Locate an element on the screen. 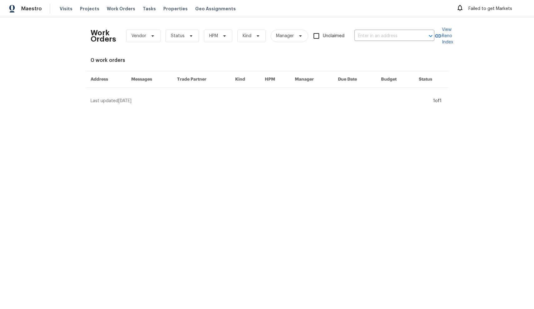 This screenshot has width=534, height=309. th: Manager is located at coordinates (312, 79).